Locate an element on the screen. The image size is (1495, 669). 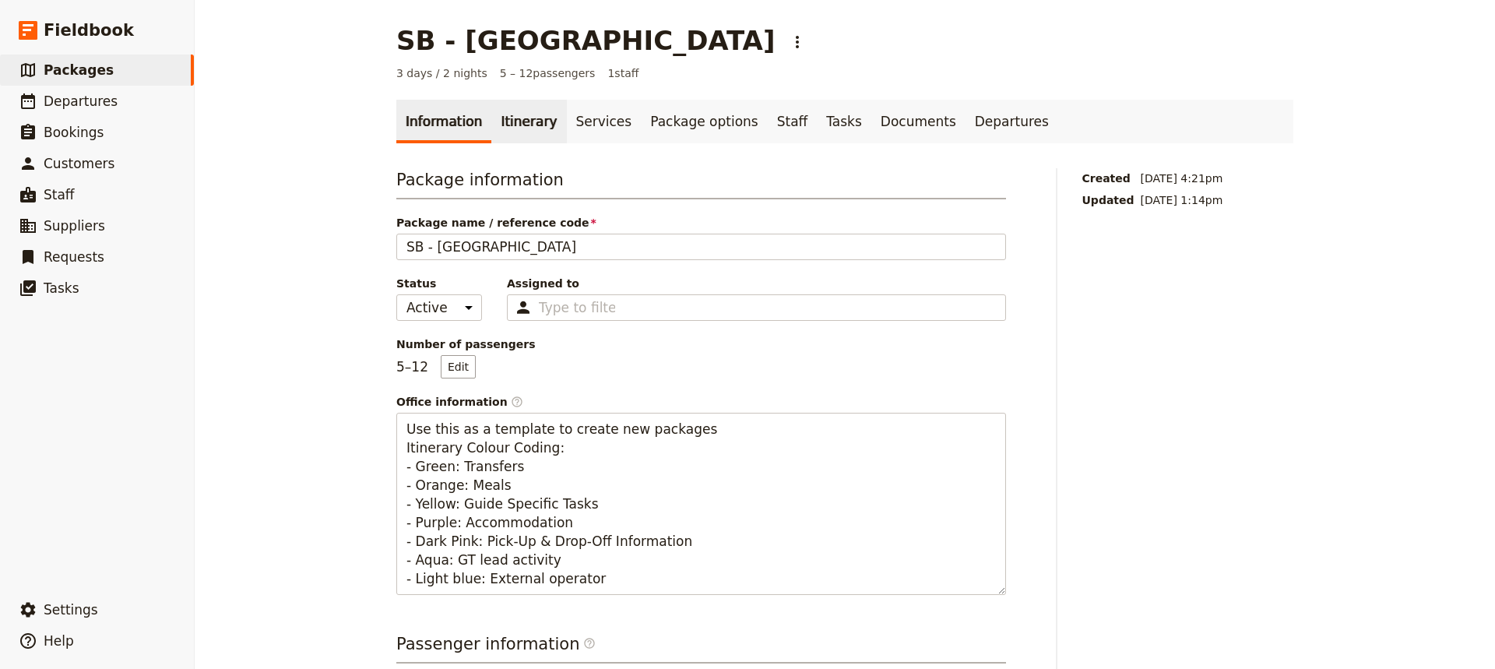
span: Assigned to is located at coordinates (756, 283).